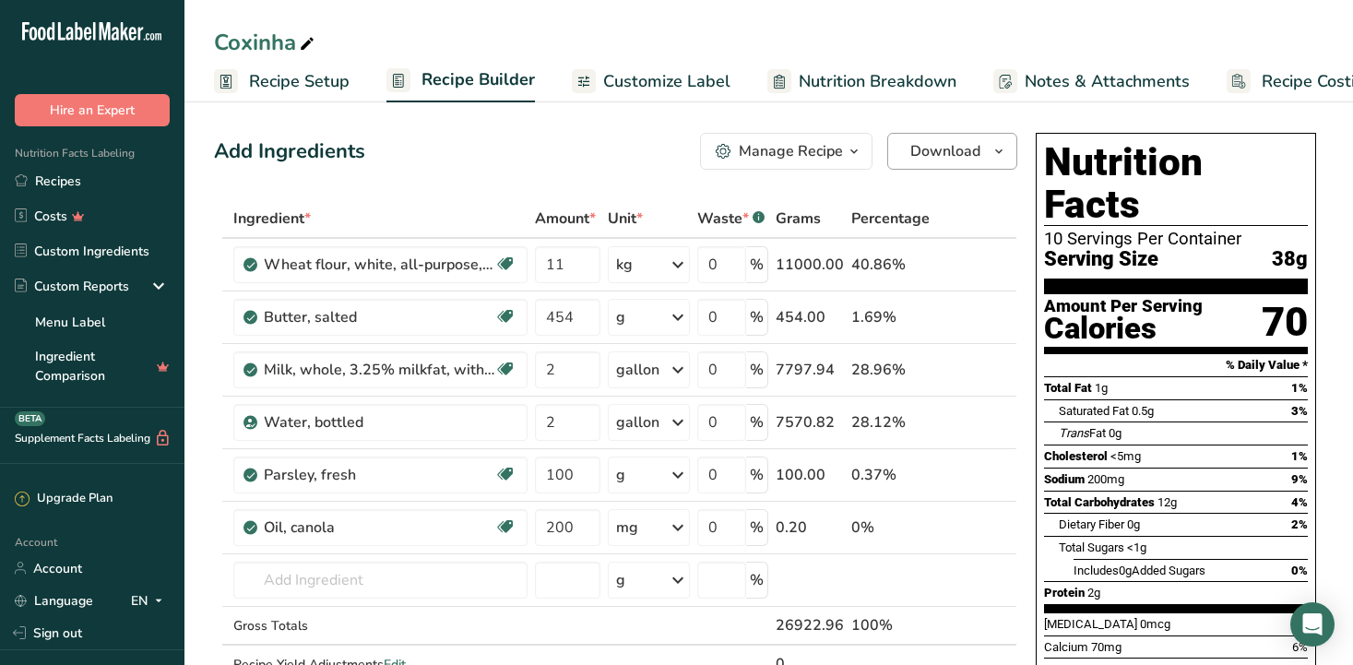 The width and height of the screenshot is (1353, 665). Describe the element at coordinates (810, 475) in the screenshot. I see `div: 100.00` at that location.